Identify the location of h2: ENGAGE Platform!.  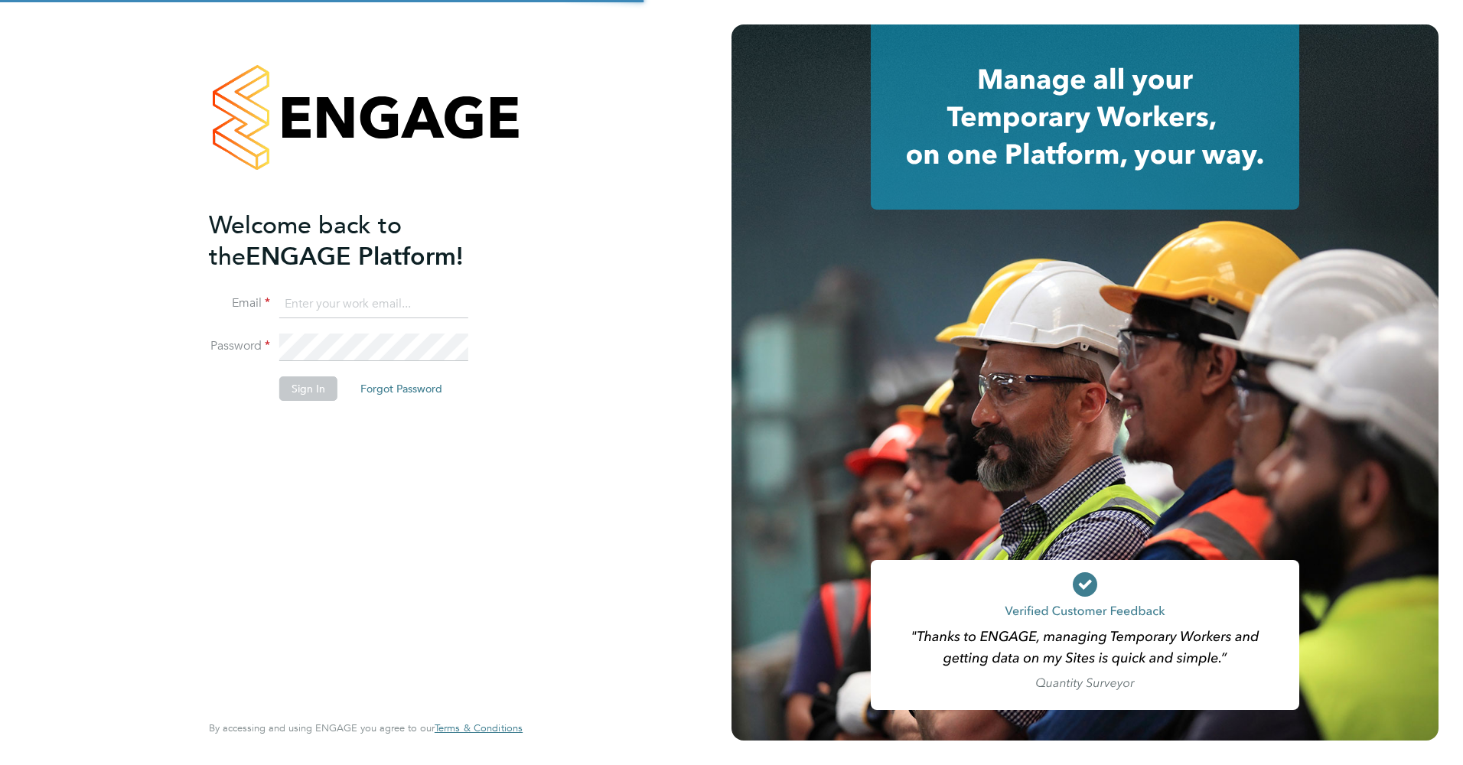
(358, 241).